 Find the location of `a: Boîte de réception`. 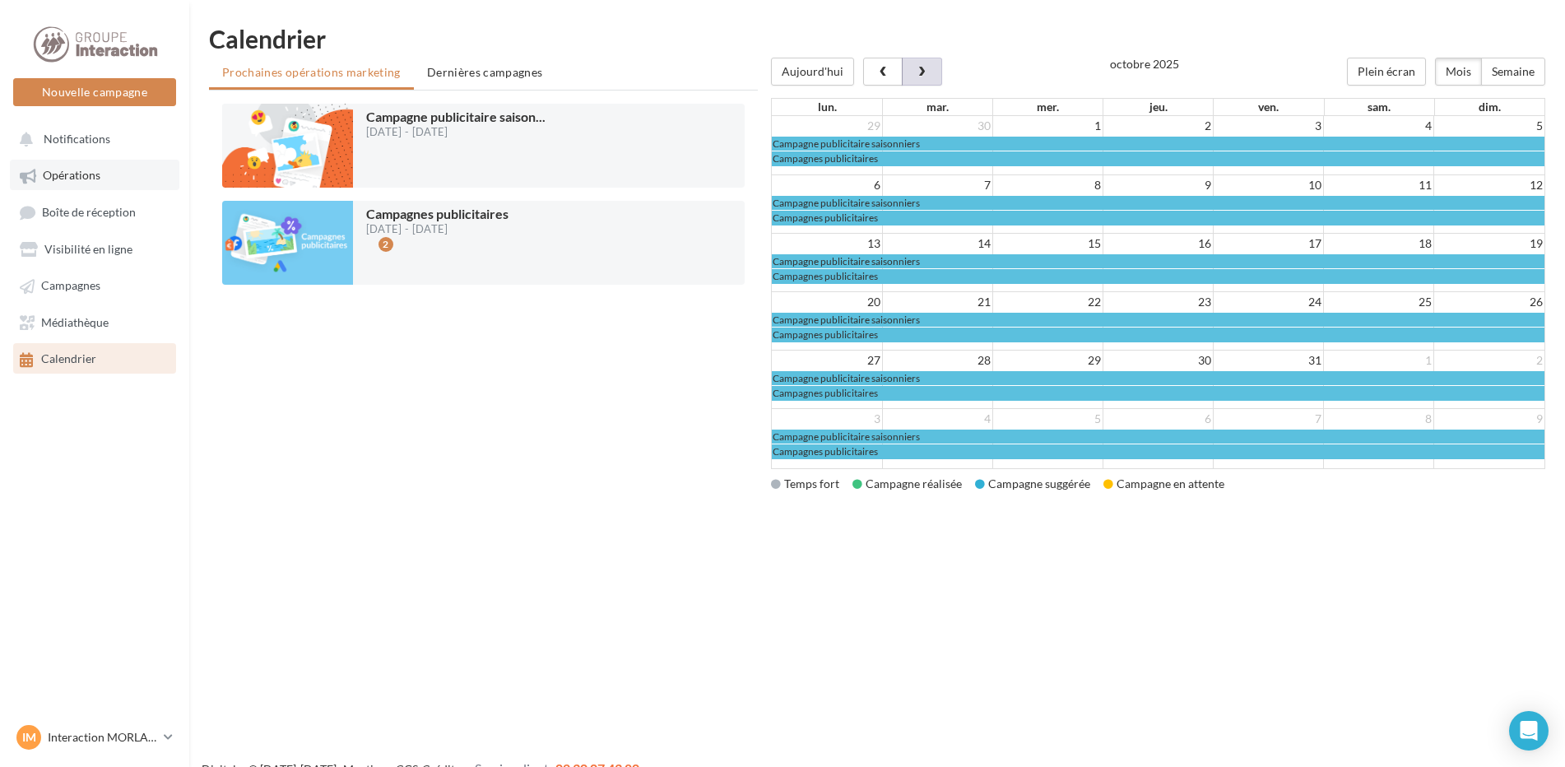

a: Boîte de réception is located at coordinates (95, 212).